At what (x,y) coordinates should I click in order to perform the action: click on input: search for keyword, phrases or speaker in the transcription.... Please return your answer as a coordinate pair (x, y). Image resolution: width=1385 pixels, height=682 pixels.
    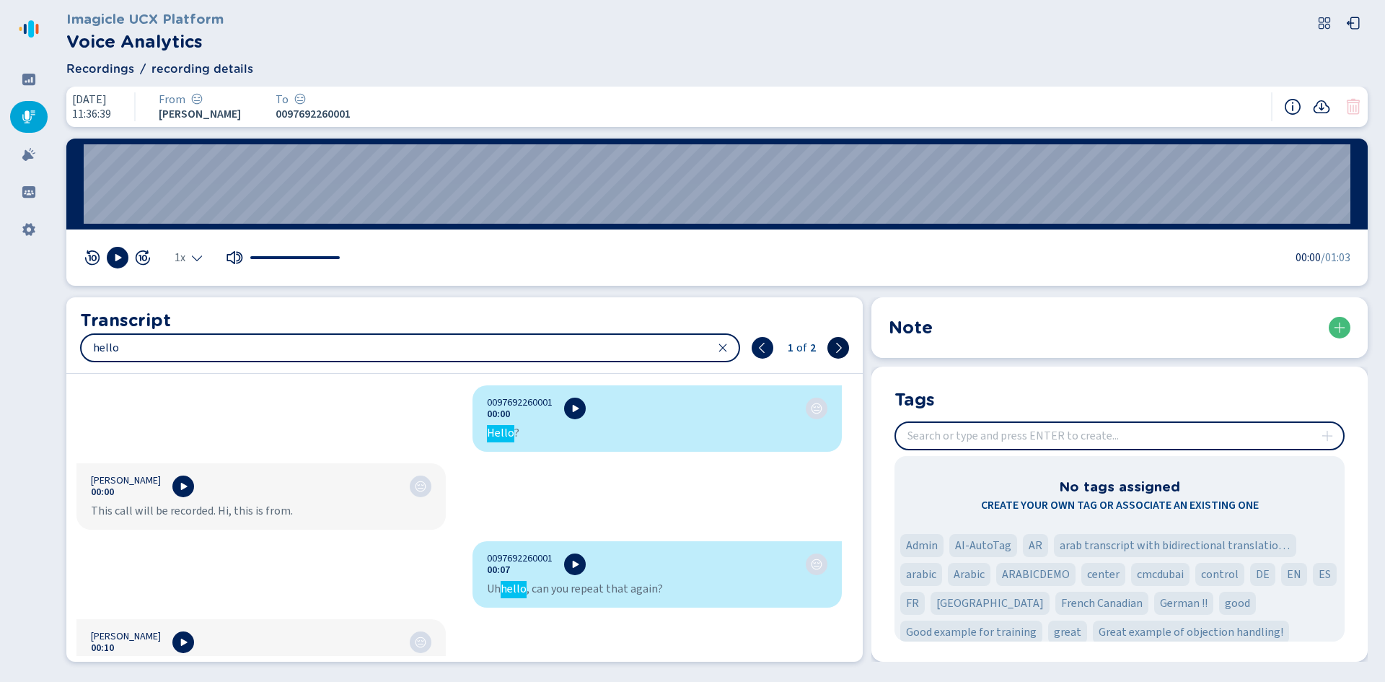
    Looking at the image, I should click on (410, 348).